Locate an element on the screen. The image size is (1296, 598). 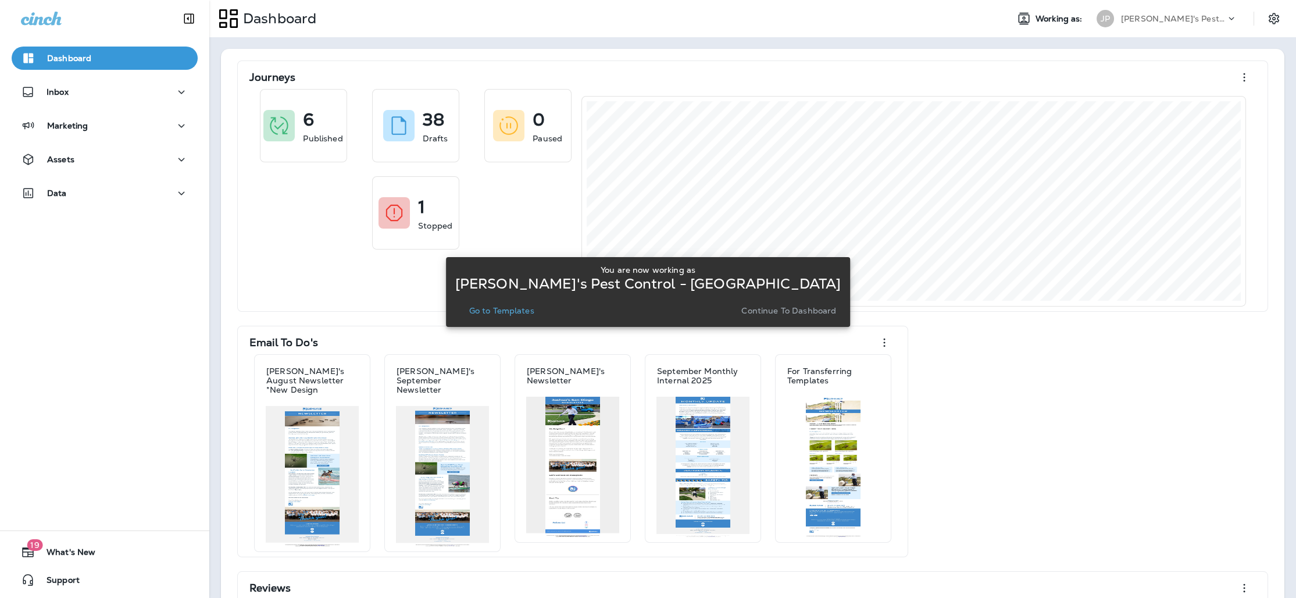
button: Collapse Sidebar is located at coordinates (189, 19).